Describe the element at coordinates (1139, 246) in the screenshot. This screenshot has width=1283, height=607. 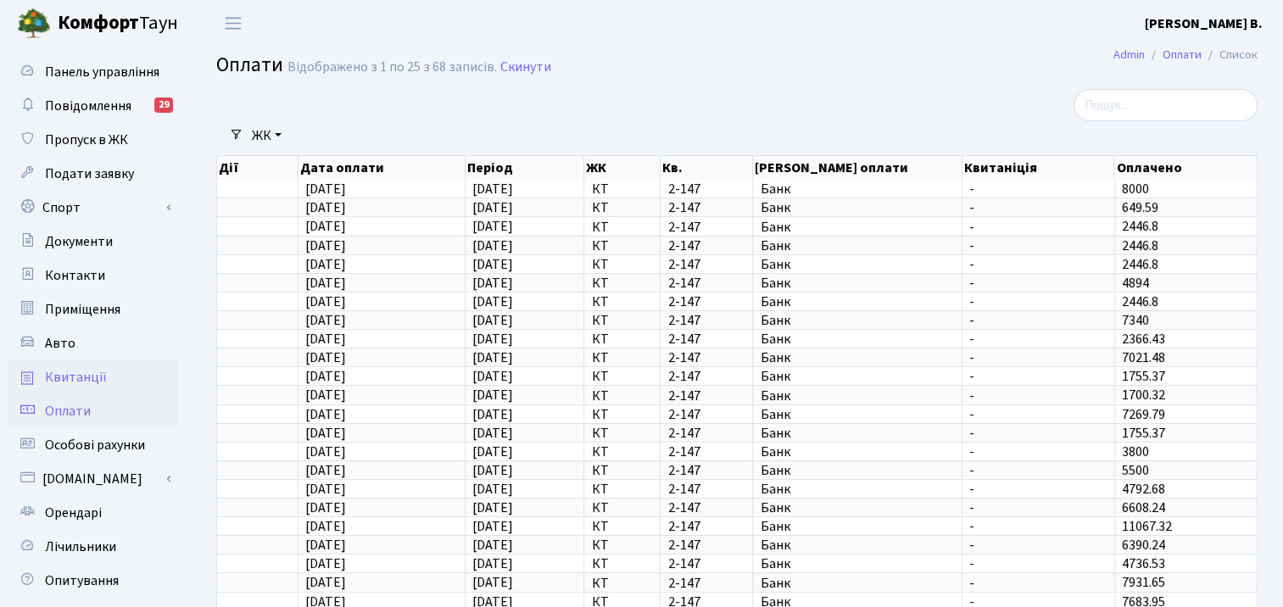
I see `span: 2446.8` at that location.